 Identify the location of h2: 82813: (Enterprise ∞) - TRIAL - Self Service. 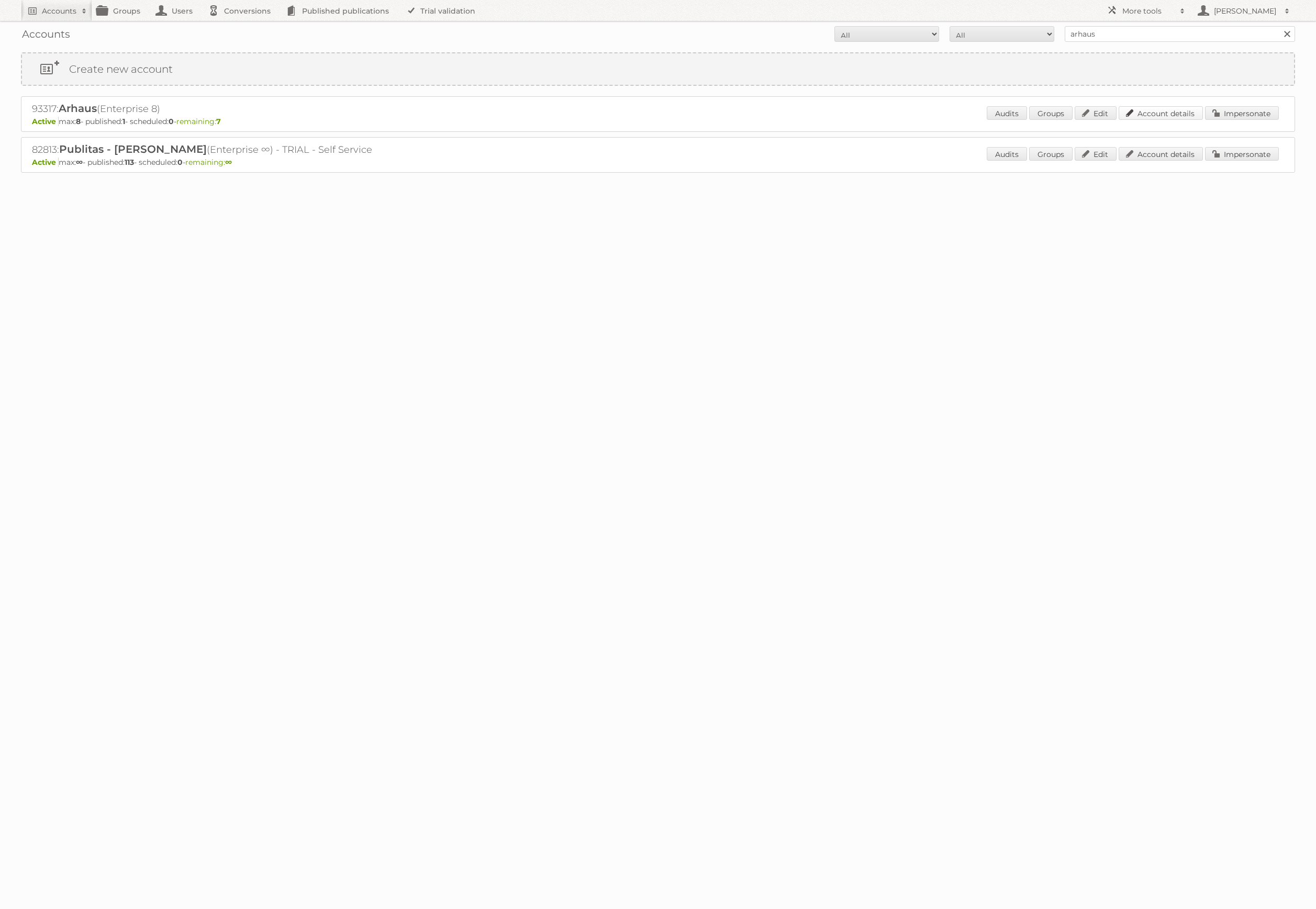
(215, 150).